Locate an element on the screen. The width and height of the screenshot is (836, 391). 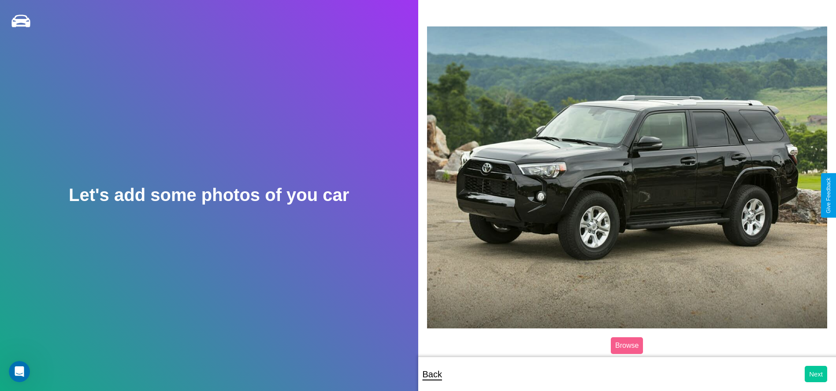
label: Browse is located at coordinates (626, 345).